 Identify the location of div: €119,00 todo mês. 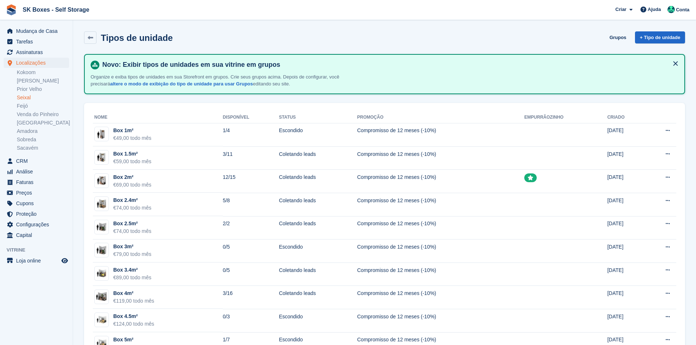
(134, 301).